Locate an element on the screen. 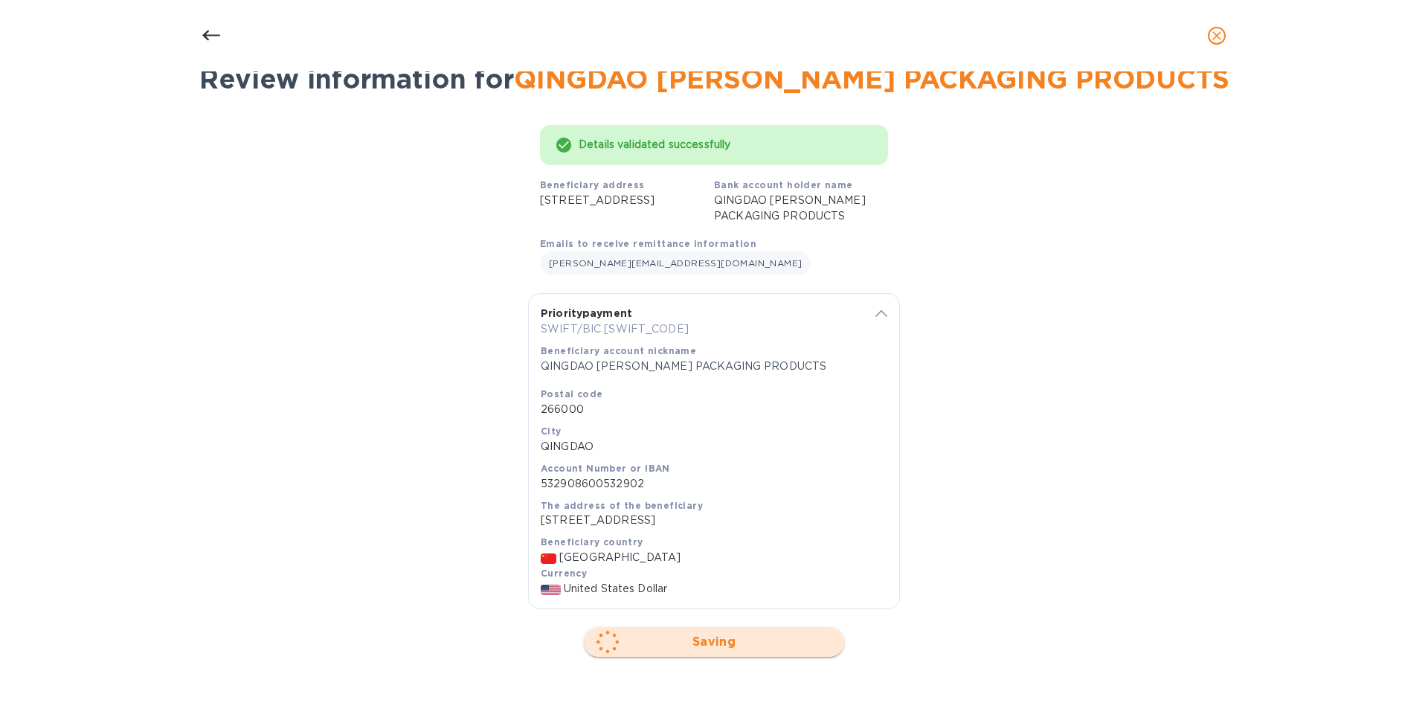 The height and width of the screenshot is (703, 1428). div: Details validated successfully is located at coordinates (726, 145).